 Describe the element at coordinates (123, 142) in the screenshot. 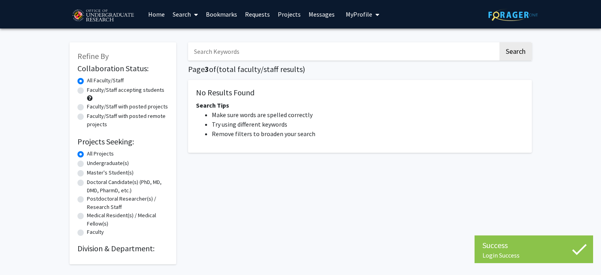

I see `h2: Projects Seeking:` at that location.